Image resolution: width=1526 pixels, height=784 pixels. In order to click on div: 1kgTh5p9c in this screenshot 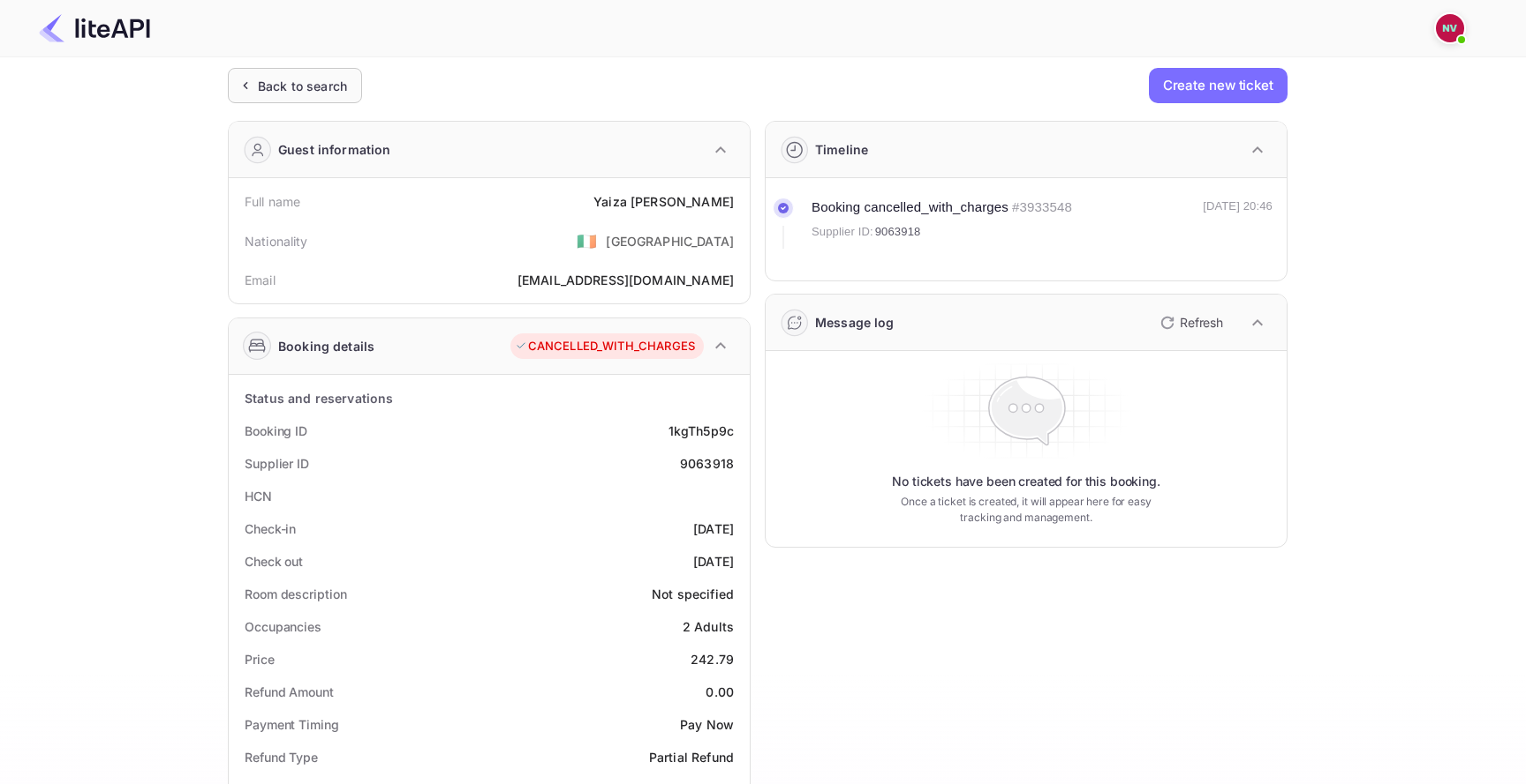, I will do `click(701, 431)`.